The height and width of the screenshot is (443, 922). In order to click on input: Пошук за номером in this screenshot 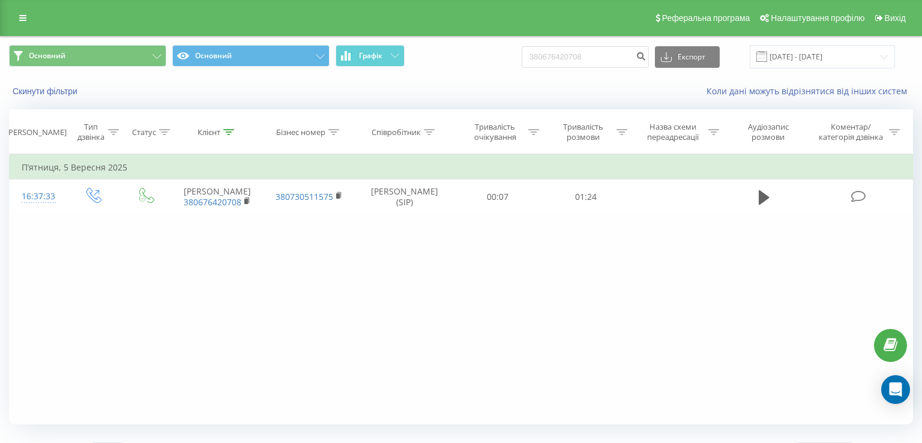, I will do `click(585, 57)`.